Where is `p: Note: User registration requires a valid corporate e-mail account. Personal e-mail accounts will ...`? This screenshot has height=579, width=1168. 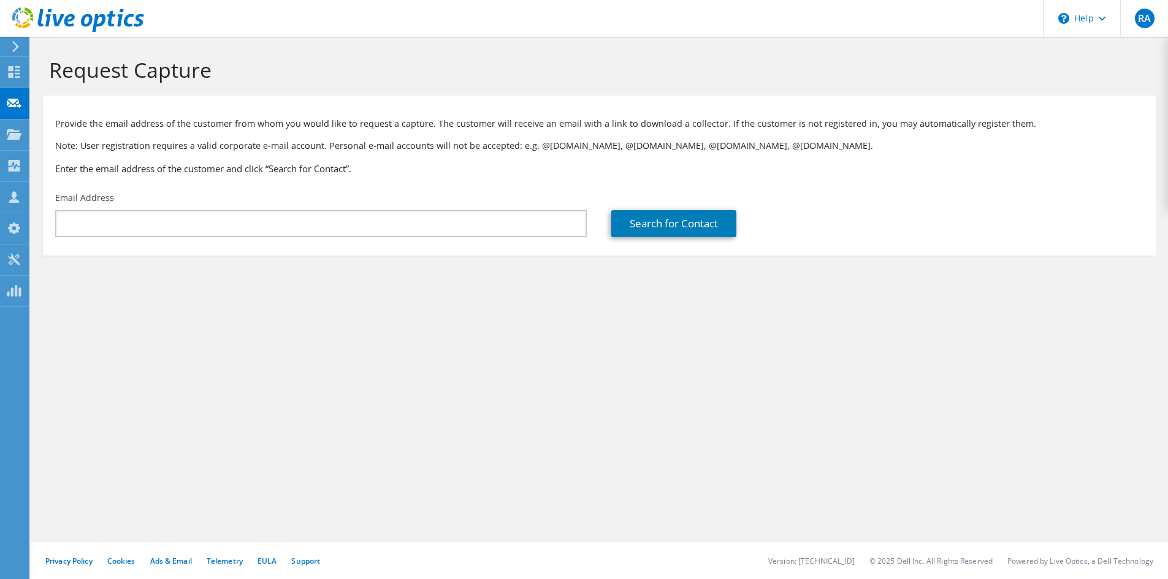 p: Note: User registration requires a valid corporate e-mail account. Personal e-mail accounts will ... is located at coordinates (599, 146).